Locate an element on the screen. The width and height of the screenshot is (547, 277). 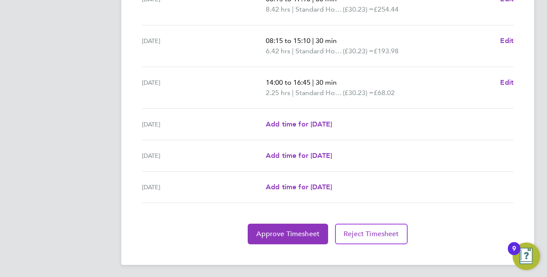
span: £193.98 is located at coordinates (386, 51).